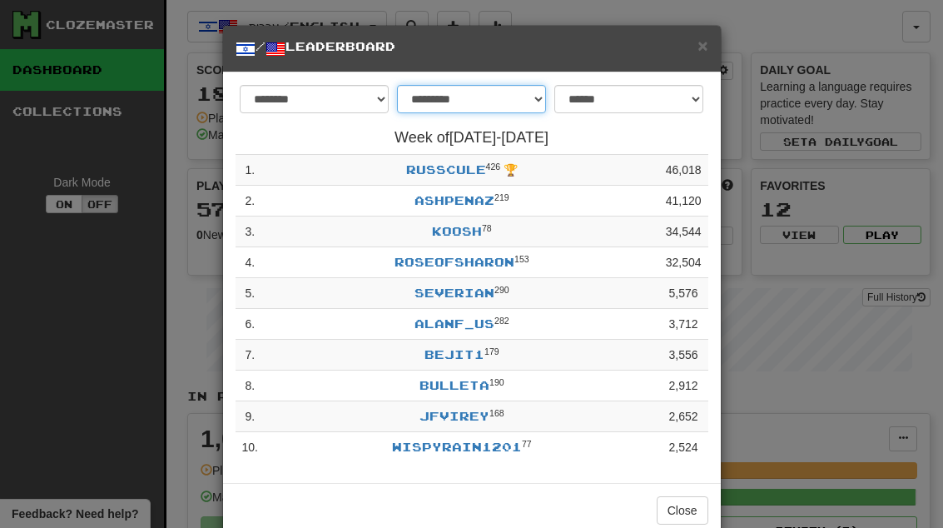  What do you see at coordinates (455, 385) in the screenshot?
I see `a: Bulleta` at bounding box center [455, 385].